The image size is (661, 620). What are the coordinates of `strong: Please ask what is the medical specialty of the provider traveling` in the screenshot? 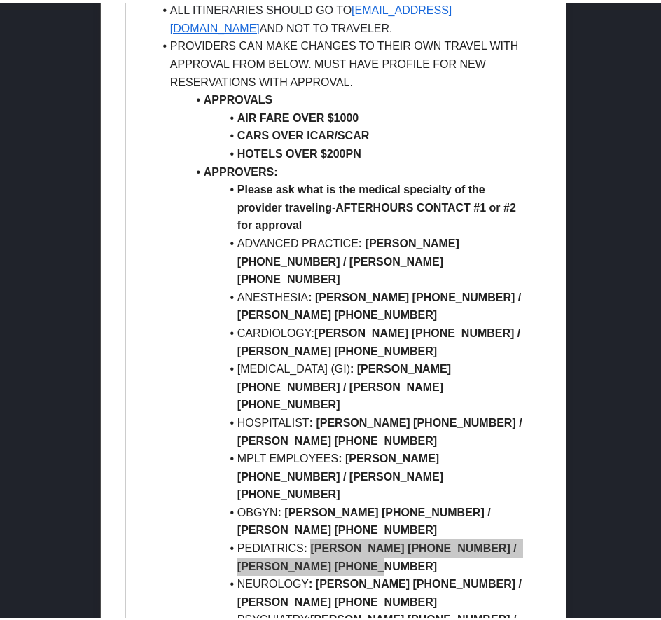 It's located at (363, 195).